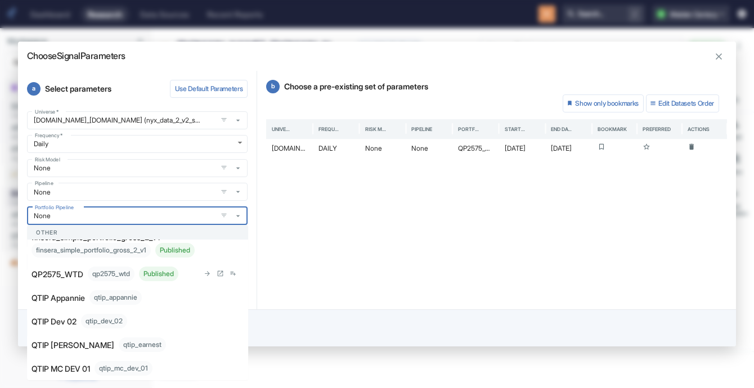 The height and width of the screenshot is (388, 754). Describe the element at coordinates (657, 129) in the screenshot. I see `div: Preferred` at that location.